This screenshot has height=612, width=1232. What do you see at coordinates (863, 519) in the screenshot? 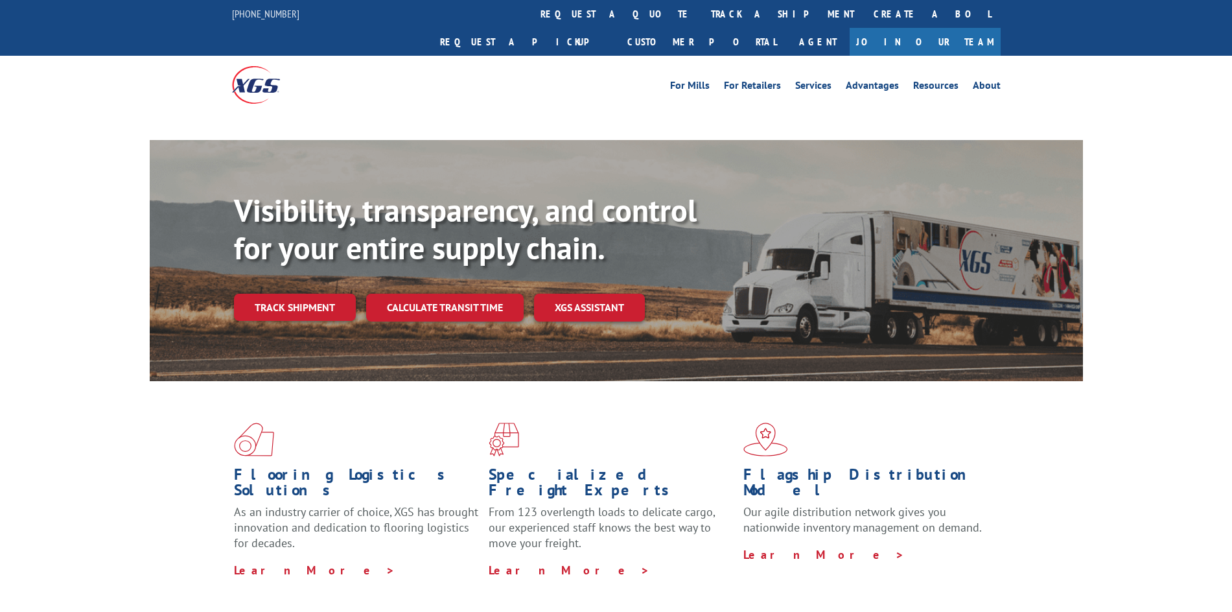
I see `span: Our agile distribution network gives you nationwide inventory management on demand.` at bounding box center [863, 519].